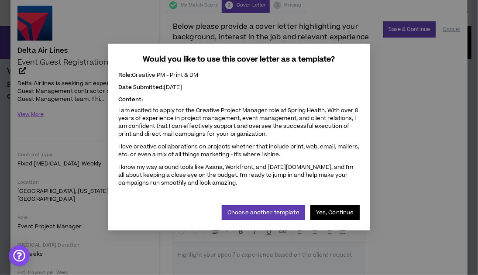 This screenshot has height=275, width=478. What do you see at coordinates (131, 99) in the screenshot?
I see `span: Content:` at bounding box center [131, 99].